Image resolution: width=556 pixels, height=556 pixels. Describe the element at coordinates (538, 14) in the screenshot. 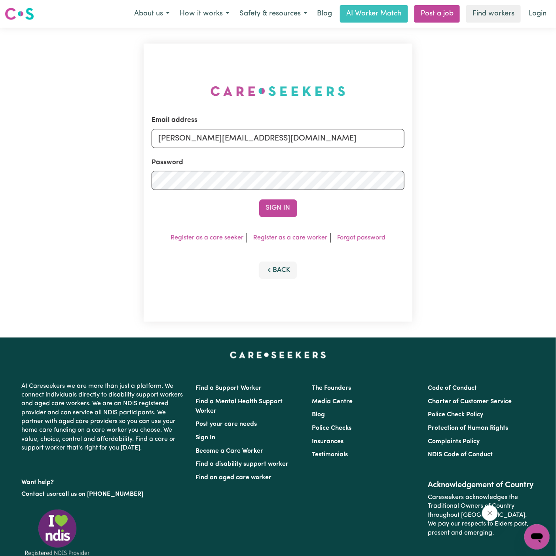

I see `a: Login` at that location.